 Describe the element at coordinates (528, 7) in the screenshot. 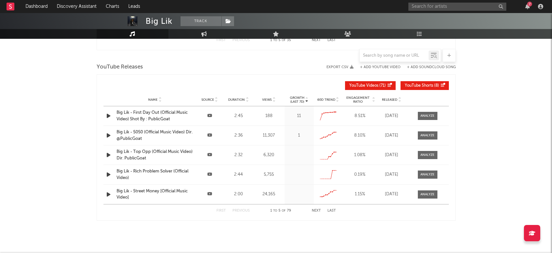

I see `button: 7` at that location.